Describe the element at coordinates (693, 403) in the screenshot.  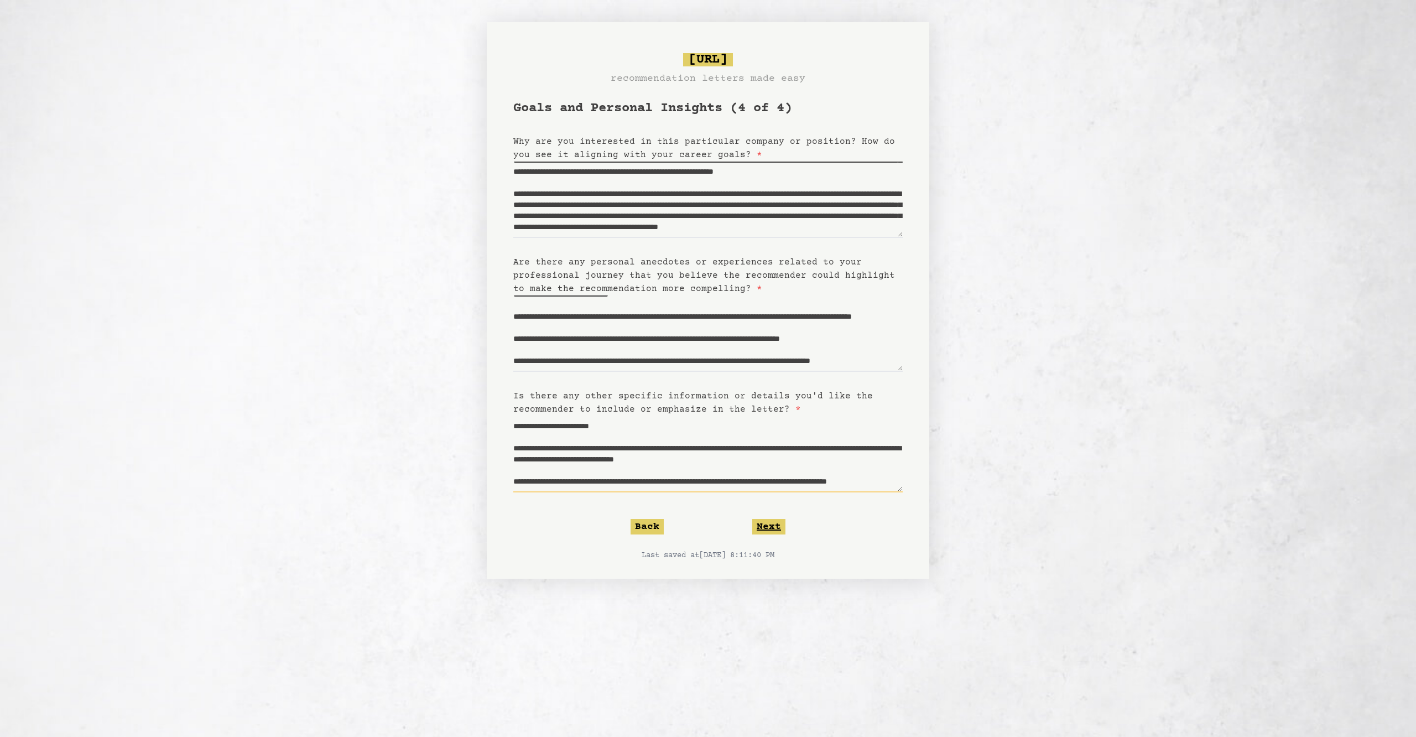
I see `label: Is there any other specific information or details you'd like the recommender to include or empha...` at that location.